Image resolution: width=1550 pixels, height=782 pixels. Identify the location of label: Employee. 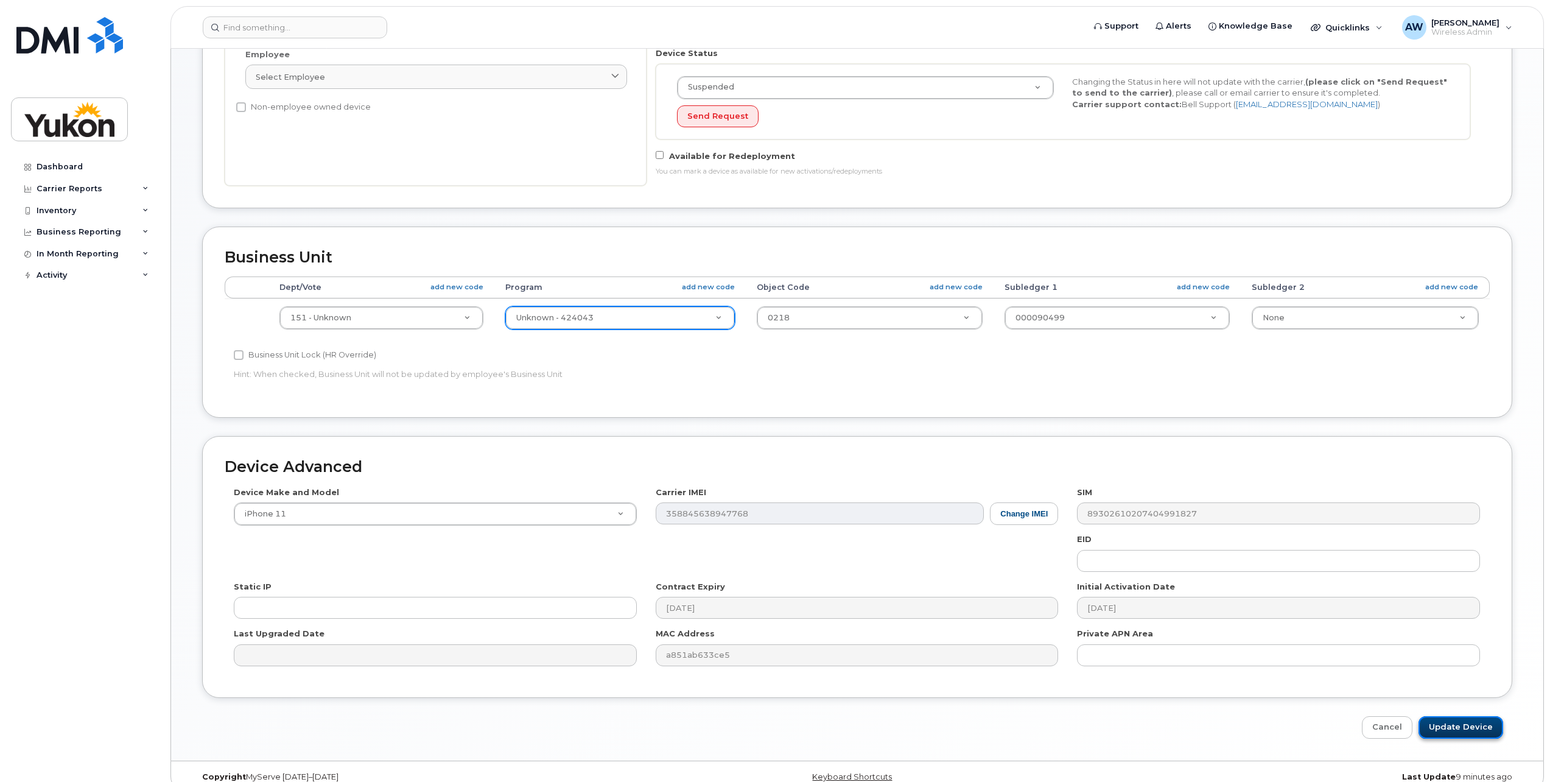
(267, 54).